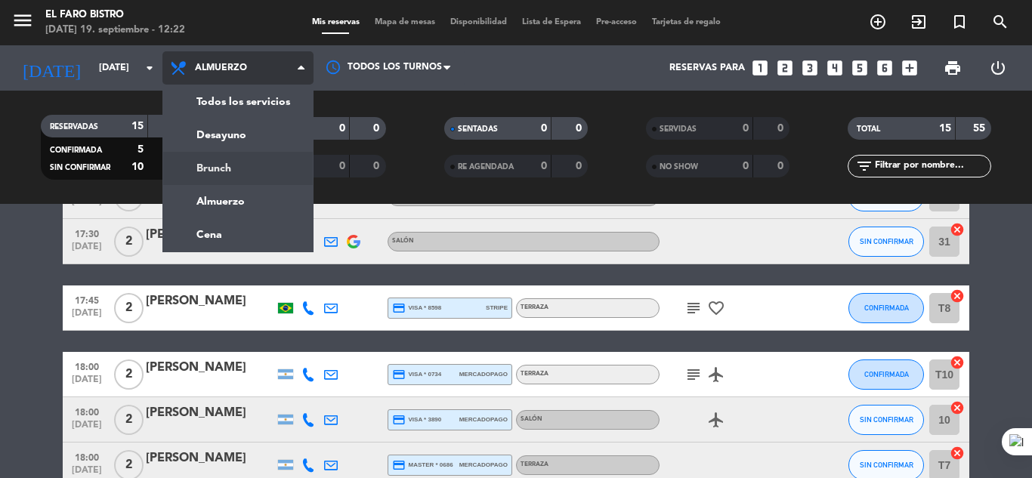 The height and width of the screenshot is (478, 1032). I want to click on i: menu, so click(23, 20).